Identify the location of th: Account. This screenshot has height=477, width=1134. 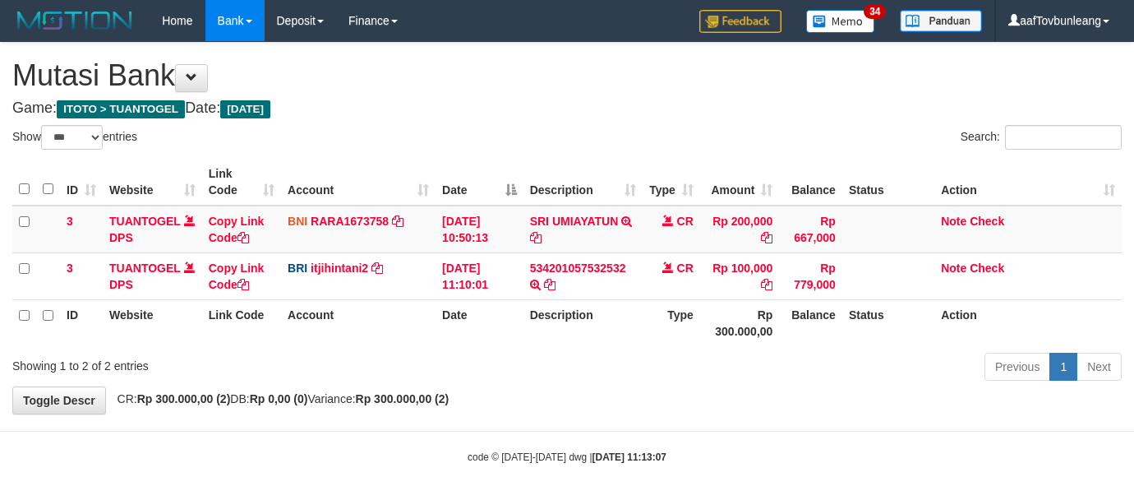
(358, 322).